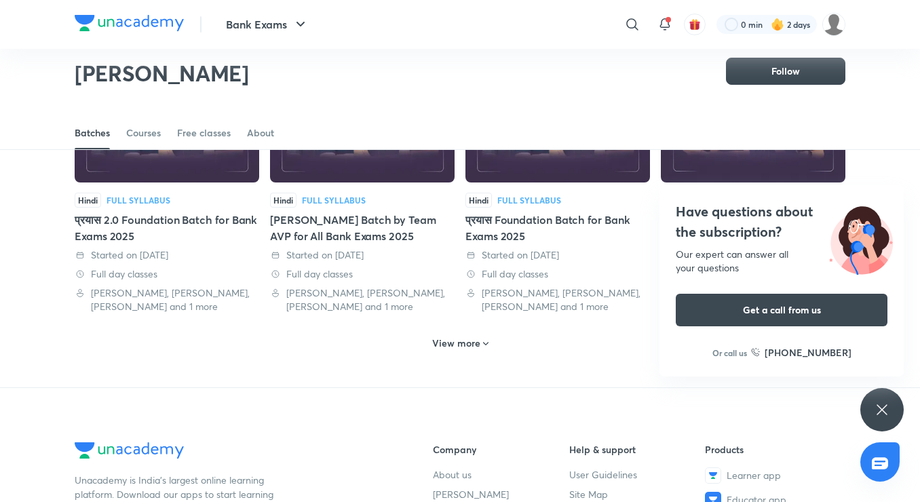 Image resolution: width=920 pixels, height=502 pixels. What do you see at coordinates (143, 133) in the screenshot?
I see `div: Courses` at bounding box center [143, 133].